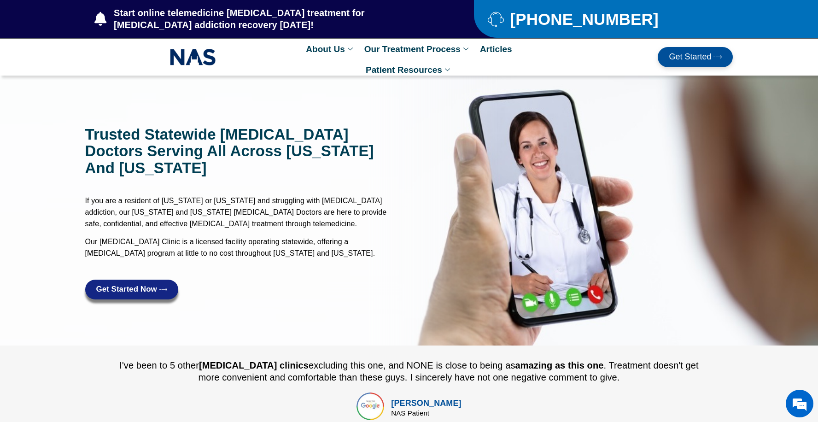  Describe the element at coordinates (417, 49) in the screenshot. I see `a: Our Treatment Process` at that location.